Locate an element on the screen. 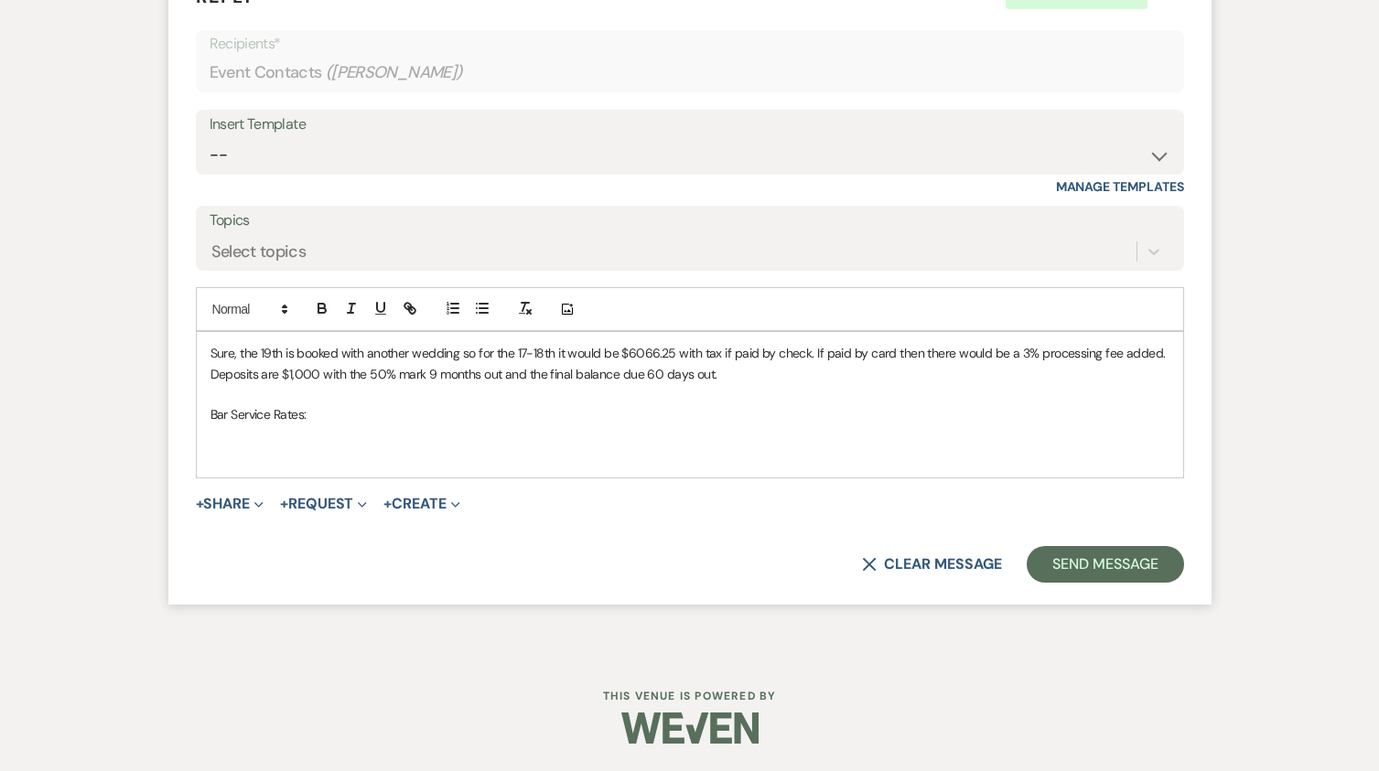  p: Sure, the 19th is booked with another wedding so for the 17-18th it would be $6066.25 with tax if... is located at coordinates (690, 363).